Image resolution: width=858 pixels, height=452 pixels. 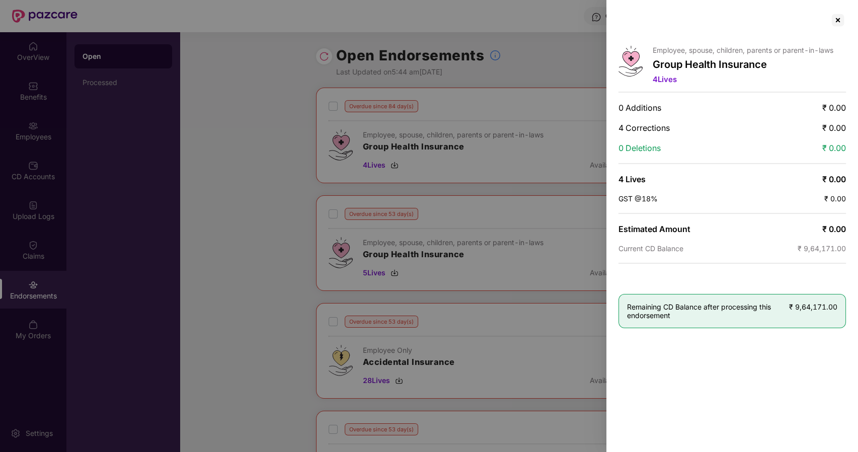 I want to click on p: Employee, spouse, children, parents or parent-in-laws, so click(x=742, y=50).